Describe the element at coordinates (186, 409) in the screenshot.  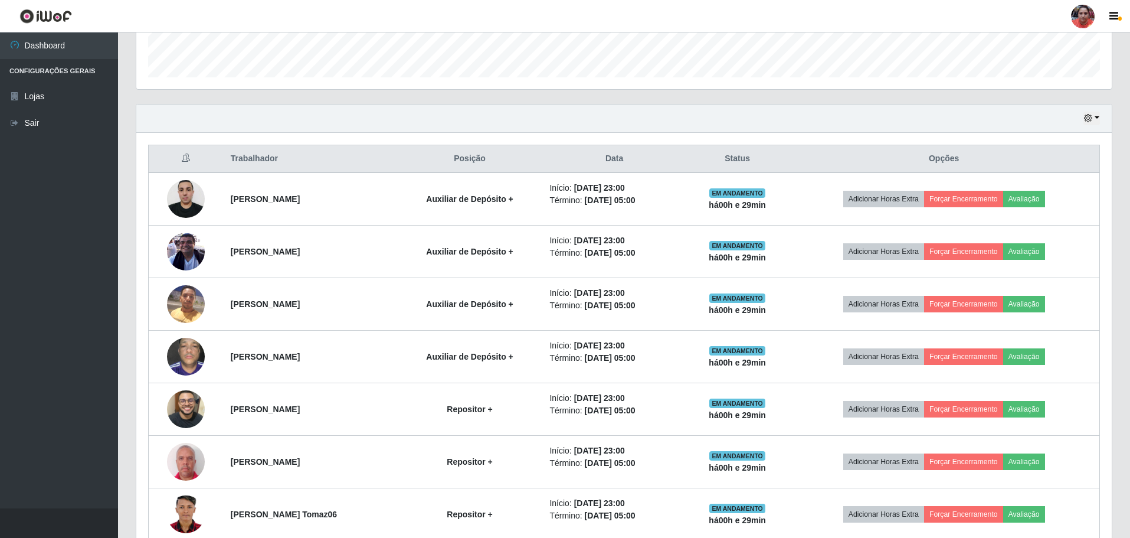
I see `img: 1725919493189.jpeg` at that location.